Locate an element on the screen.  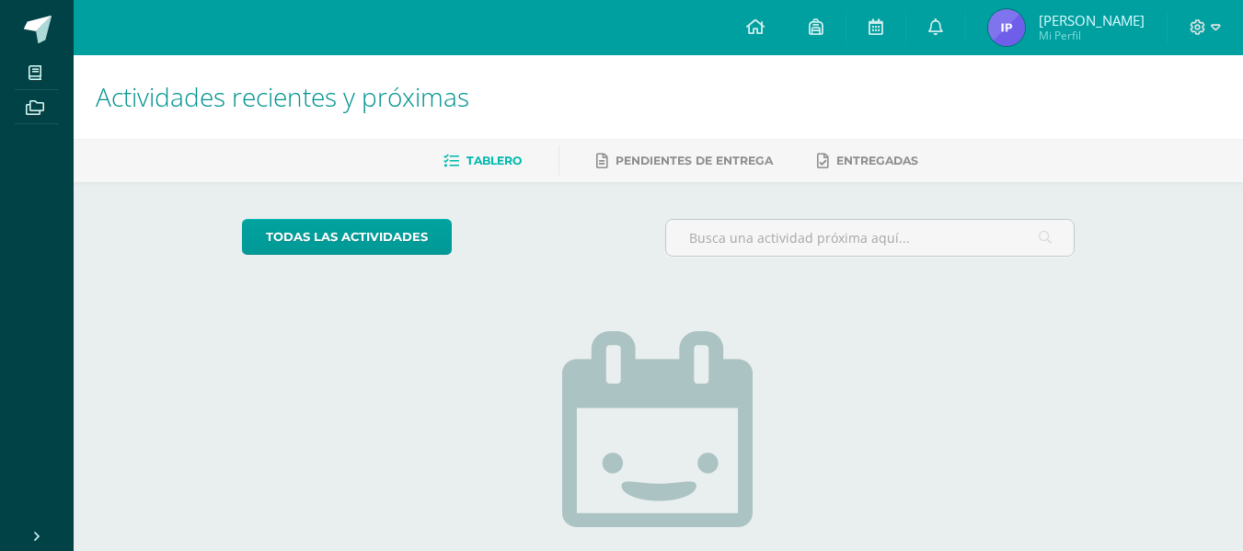
span: Entregadas is located at coordinates (877, 160).